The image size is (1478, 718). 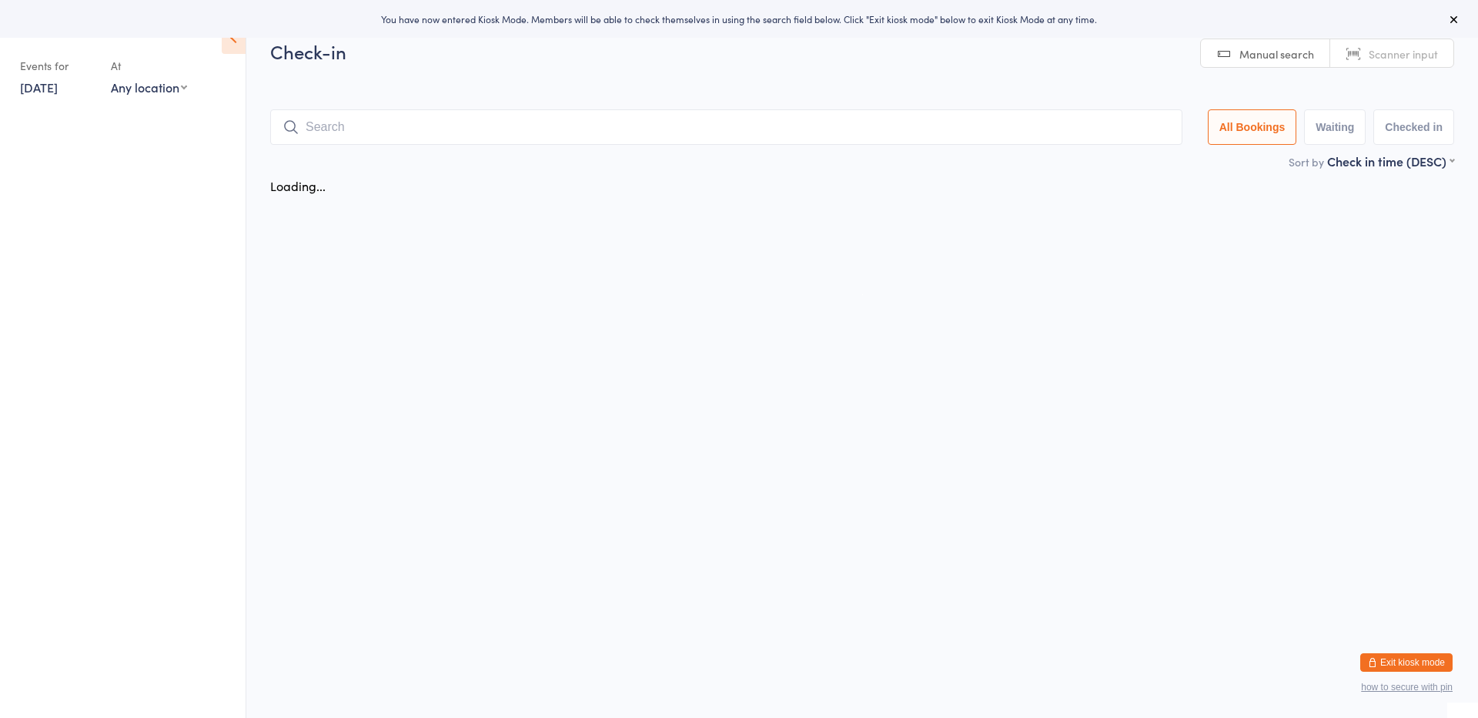 I want to click on span: Manual search, so click(x=1277, y=54).